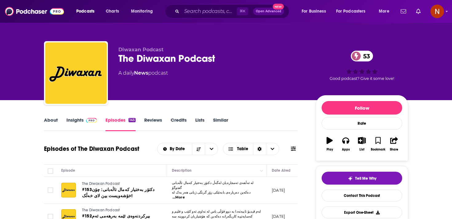  Describe the element at coordinates (50, 191) in the screenshot. I see `span: Toggle select row` at that location.